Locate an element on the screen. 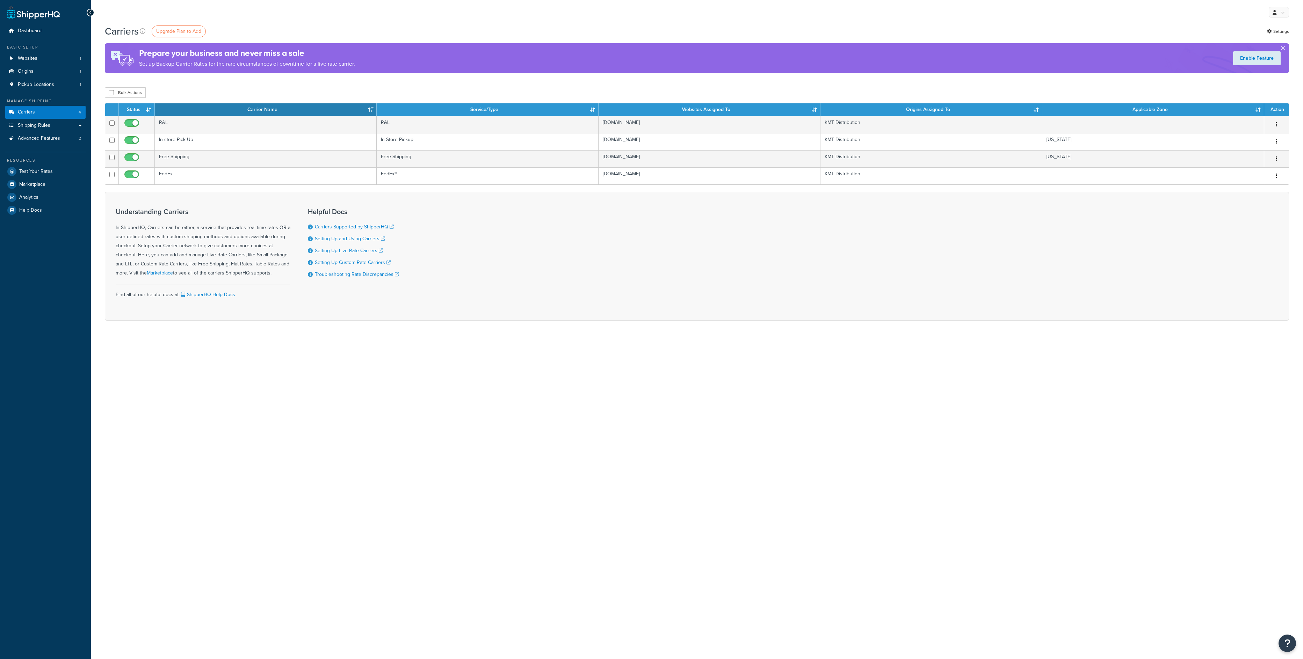 This screenshot has height=659, width=1303. span: Test Your Rates is located at coordinates (36, 172).